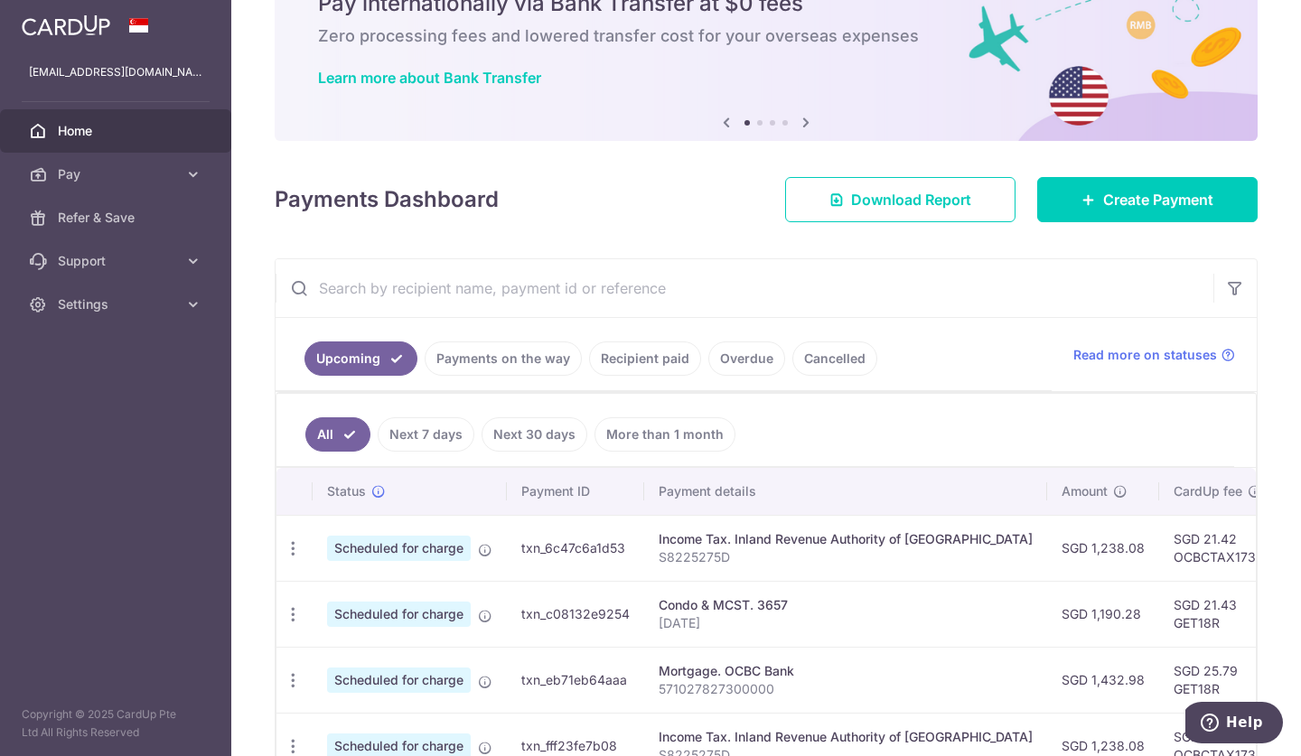 Image resolution: width=1301 pixels, height=756 pixels. I want to click on h4: Payments Dashboard, so click(387, 200).